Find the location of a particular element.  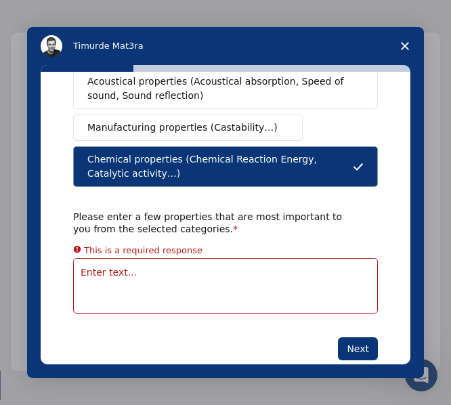

span: Acoustical properties (Acoustical absorption, Speed of sound, Sound reflection) is located at coordinates (221, 89).